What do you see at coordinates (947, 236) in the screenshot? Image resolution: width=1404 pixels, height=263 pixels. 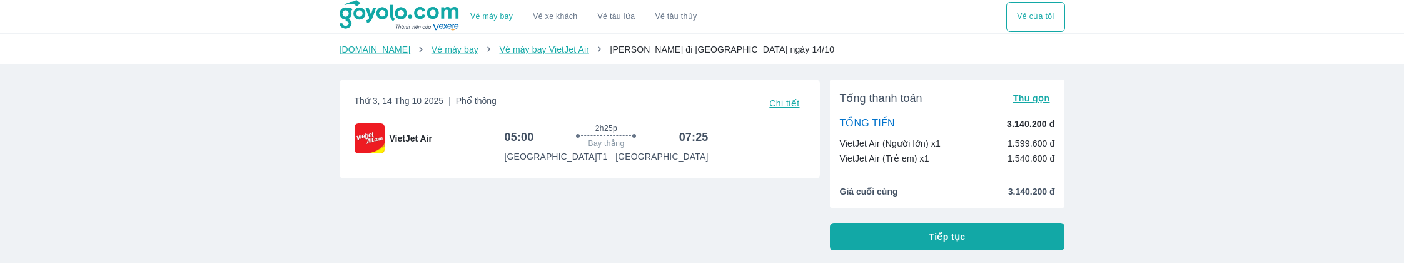 I see `span: Tiếp tục` at bounding box center [947, 236].